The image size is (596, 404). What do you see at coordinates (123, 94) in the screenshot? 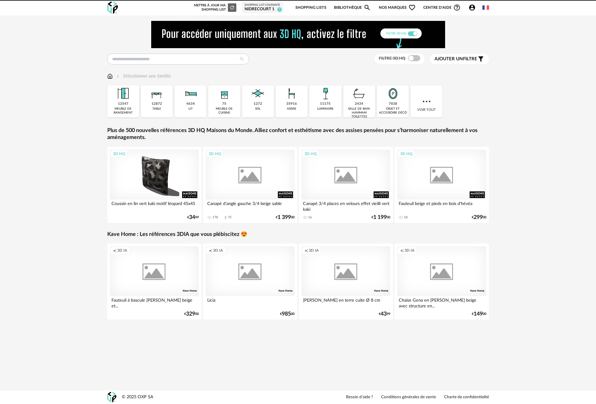
I see `img: Meuble%20de%20rangement.png` at bounding box center [123, 94].